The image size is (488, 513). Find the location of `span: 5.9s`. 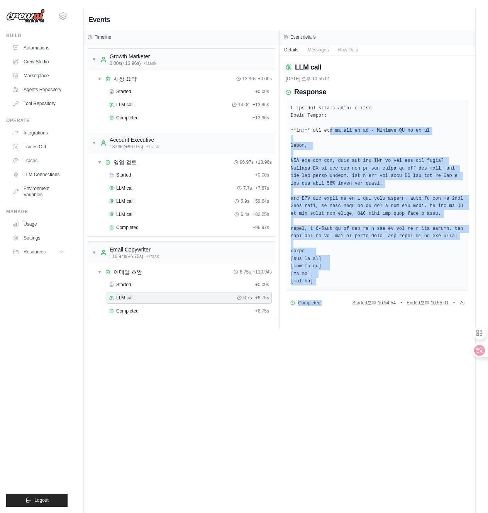

span: 5.9s is located at coordinates (245, 201).